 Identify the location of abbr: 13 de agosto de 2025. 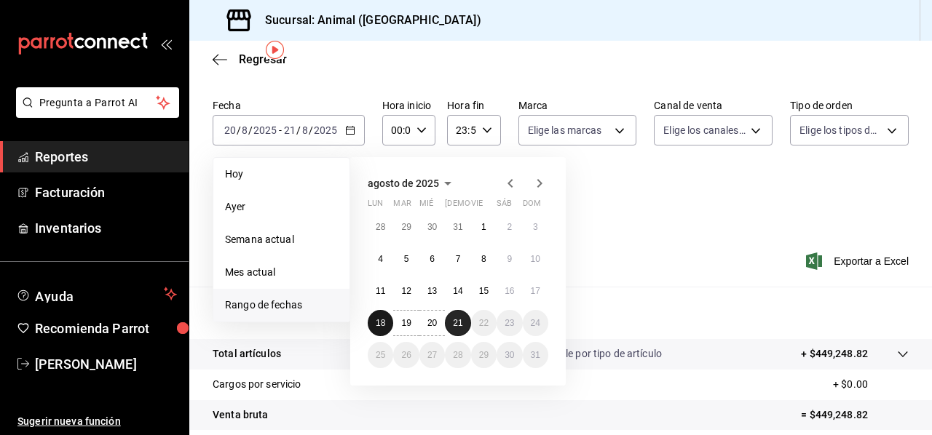
(432, 291).